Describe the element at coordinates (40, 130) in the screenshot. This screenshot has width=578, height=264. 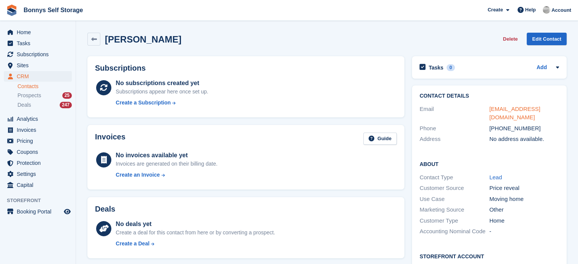
I see `span: Invoices` at that location.